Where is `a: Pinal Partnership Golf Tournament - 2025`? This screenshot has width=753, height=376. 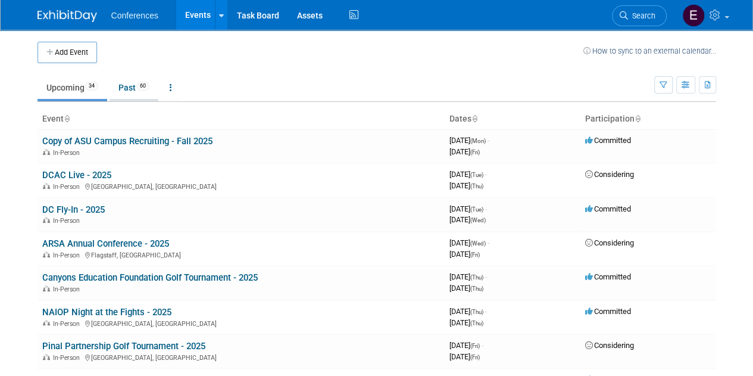 a: Pinal Partnership Golf Tournament - 2025 is located at coordinates (124, 346).